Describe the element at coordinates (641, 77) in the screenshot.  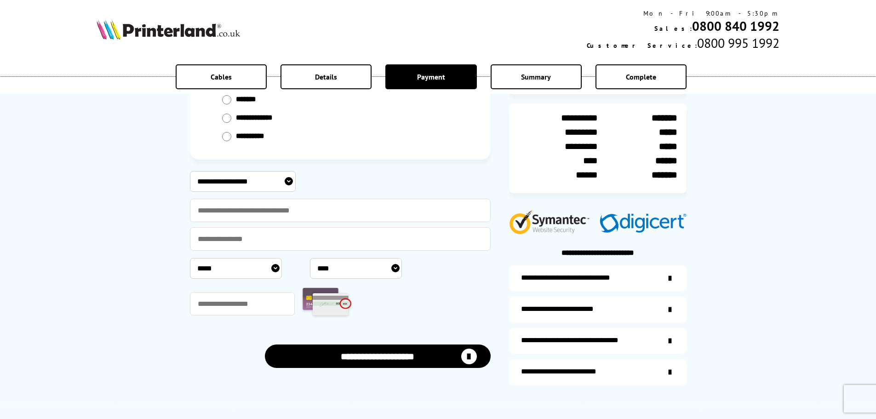
I see `span: Complete` at that location.